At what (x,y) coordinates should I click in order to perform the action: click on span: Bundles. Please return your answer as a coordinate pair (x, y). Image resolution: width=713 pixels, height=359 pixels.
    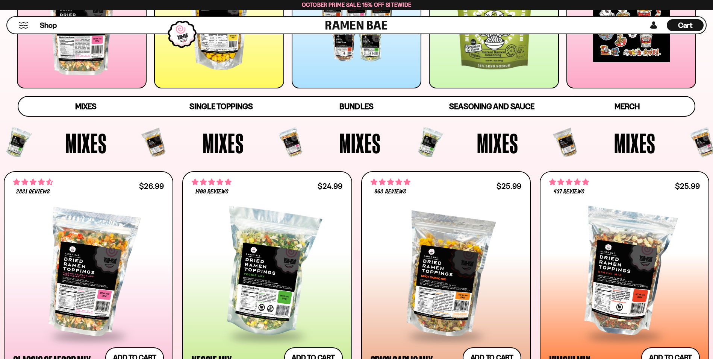
    Looking at the image, I should click on (356, 106).